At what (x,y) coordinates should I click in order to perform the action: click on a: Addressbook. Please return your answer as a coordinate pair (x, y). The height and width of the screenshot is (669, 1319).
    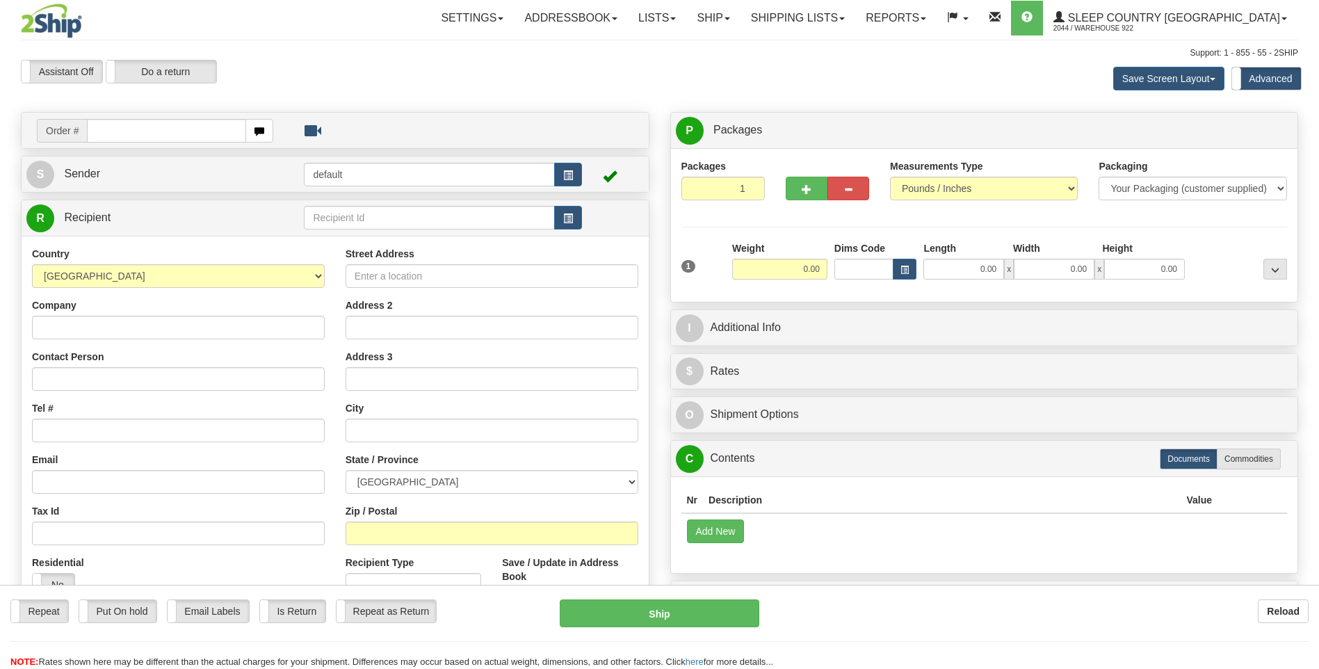
    Looking at the image, I should click on (571, 18).